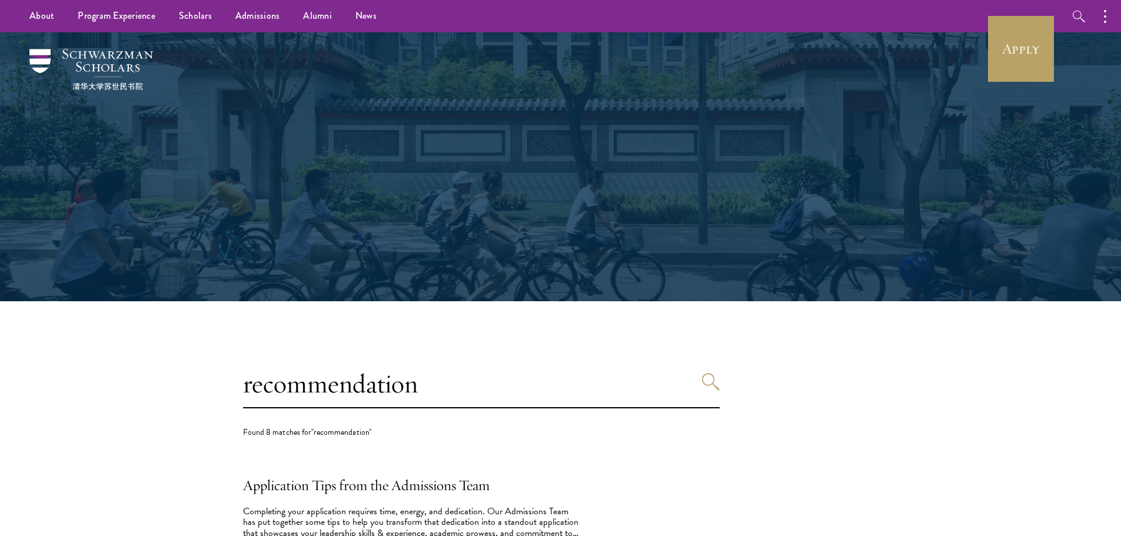 The image size is (1121, 536). Describe the element at coordinates (412, 486) in the screenshot. I see `h2: Application Tips from the Admissions Team` at that location.